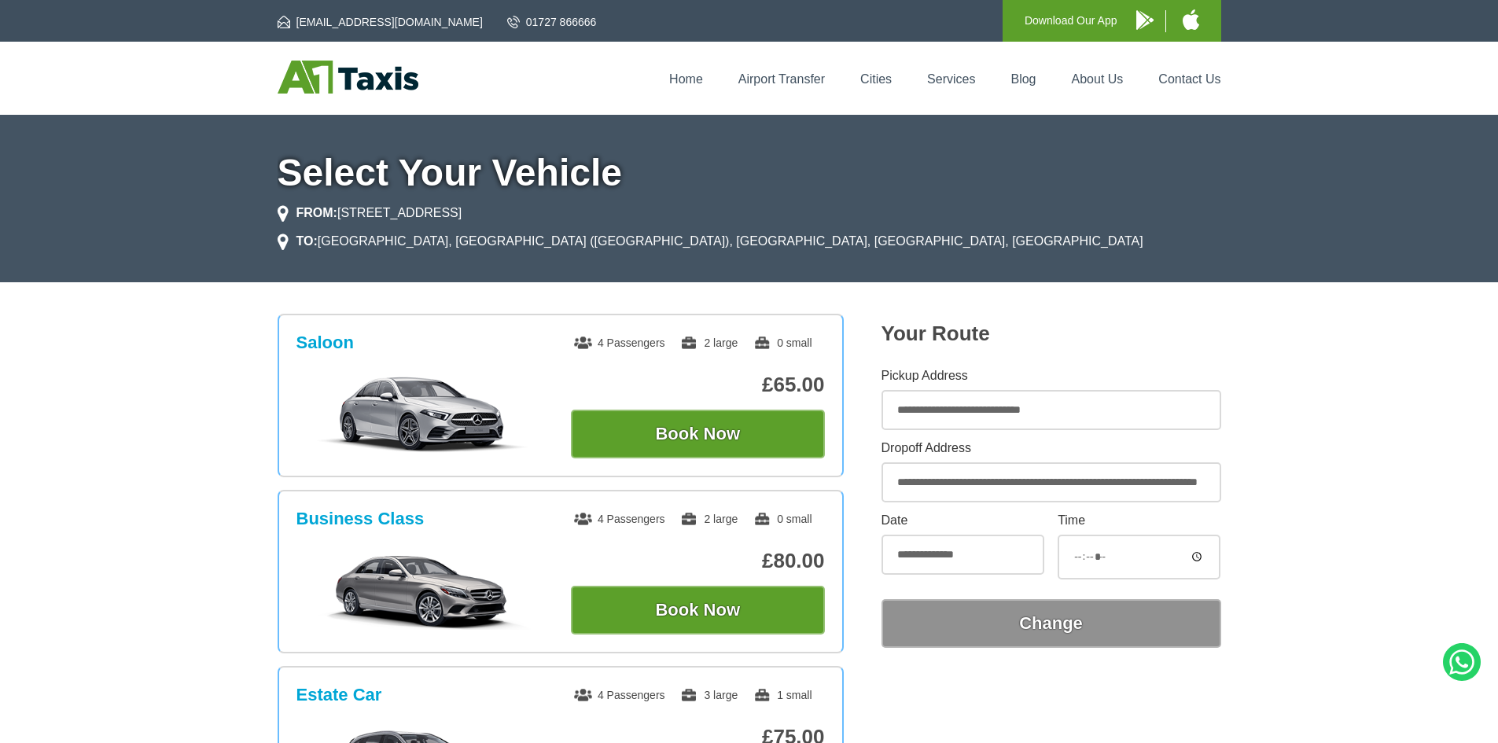 This screenshot has width=1498, height=743. Describe the element at coordinates (552, 22) in the screenshot. I see `a: 01727 866666` at that location.